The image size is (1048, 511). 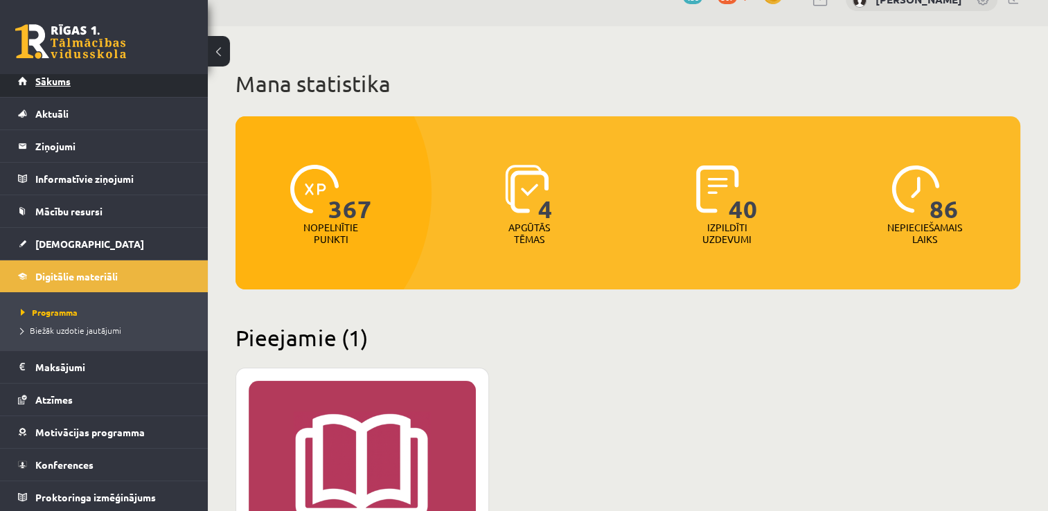 I want to click on a: Aktuāli, so click(x=104, y=114).